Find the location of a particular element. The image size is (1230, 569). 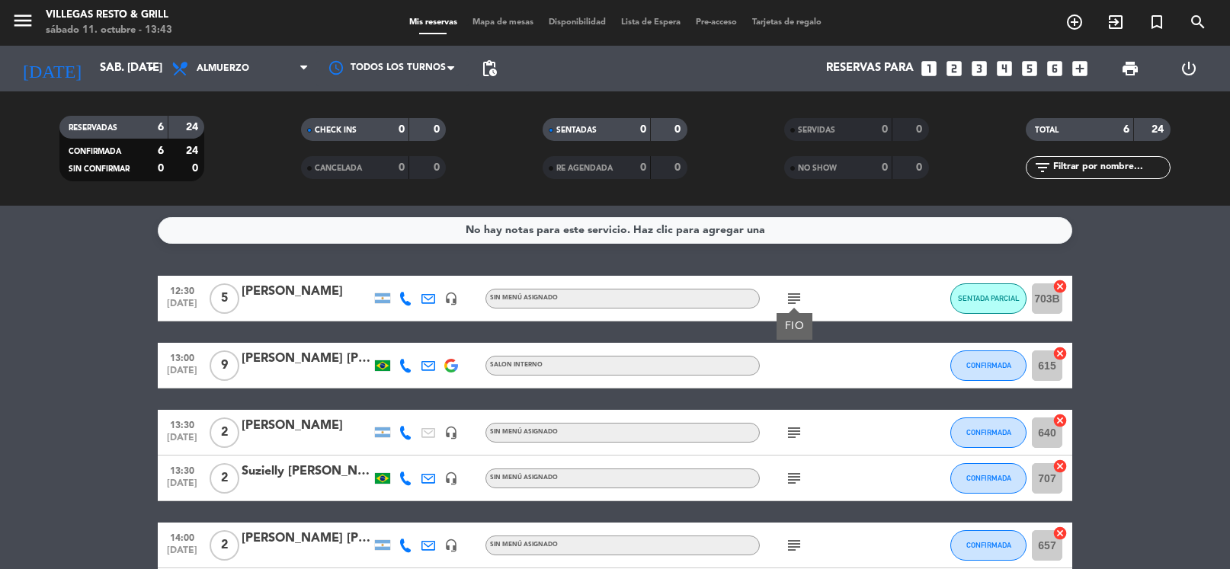

span: Mis reservas is located at coordinates (433, 22).